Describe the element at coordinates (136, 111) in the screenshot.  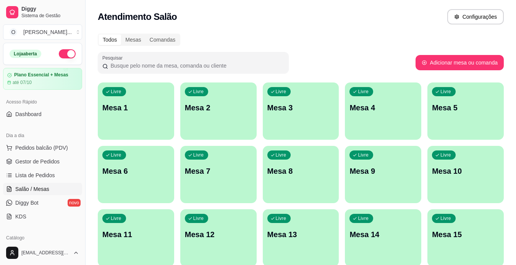
I see `button: LivreMesa 1` at that location.